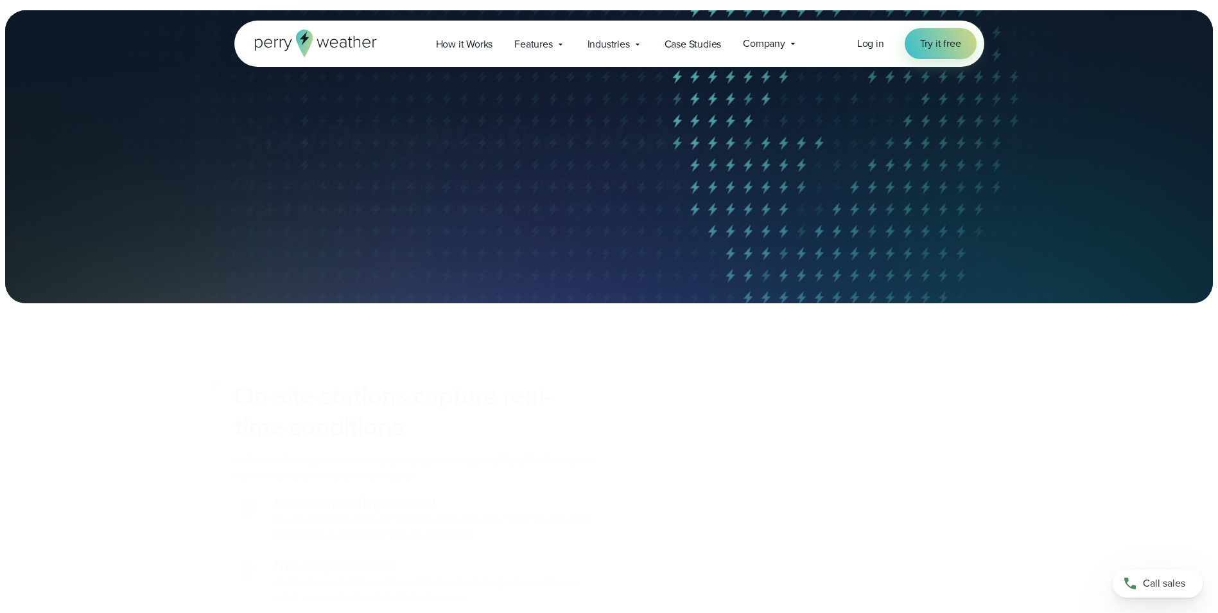  Describe the element at coordinates (1158, 583) in the screenshot. I see `a: Call sales` at that location.